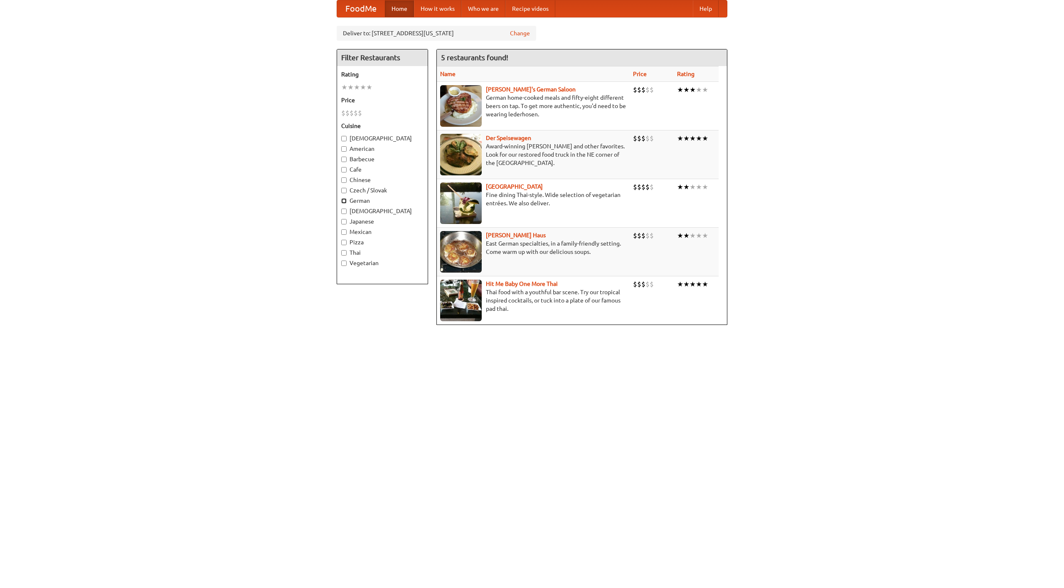  Describe the element at coordinates (382, 263) in the screenshot. I see `label: Vegetarian` at that location.